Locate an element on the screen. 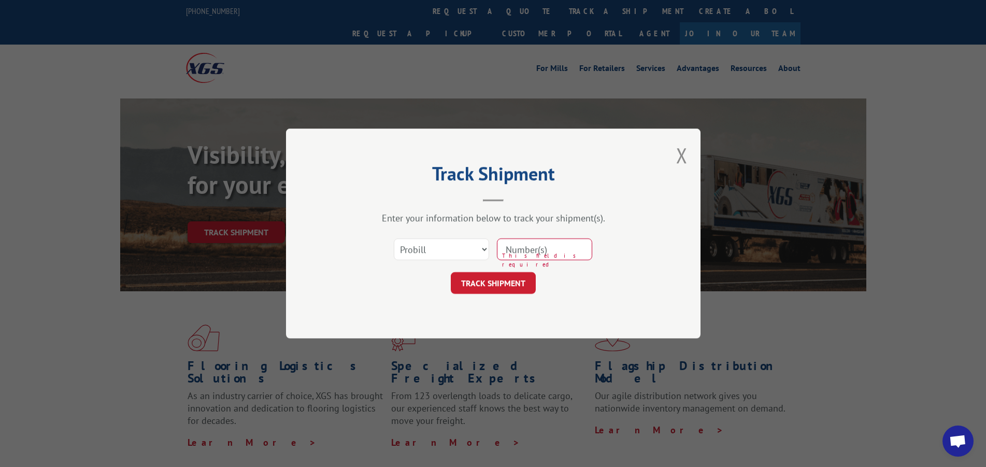 Image resolution: width=986 pixels, height=467 pixels. button: Close modal is located at coordinates (682, 155).